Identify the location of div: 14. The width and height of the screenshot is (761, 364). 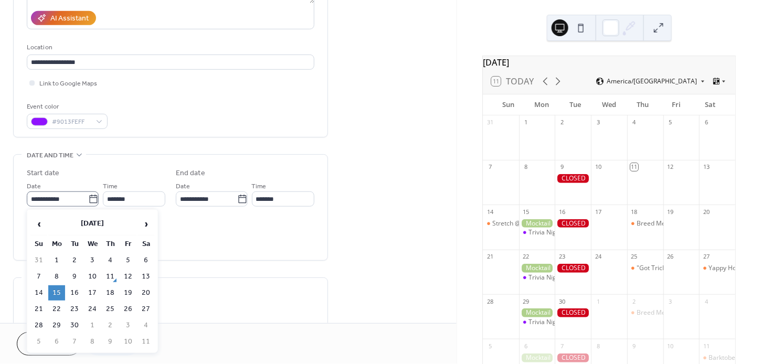
(489, 211).